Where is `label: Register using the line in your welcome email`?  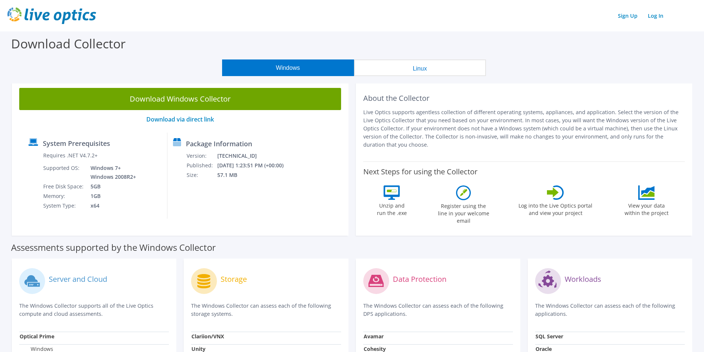
label: Register using the line in your welcome email is located at coordinates (463, 212).